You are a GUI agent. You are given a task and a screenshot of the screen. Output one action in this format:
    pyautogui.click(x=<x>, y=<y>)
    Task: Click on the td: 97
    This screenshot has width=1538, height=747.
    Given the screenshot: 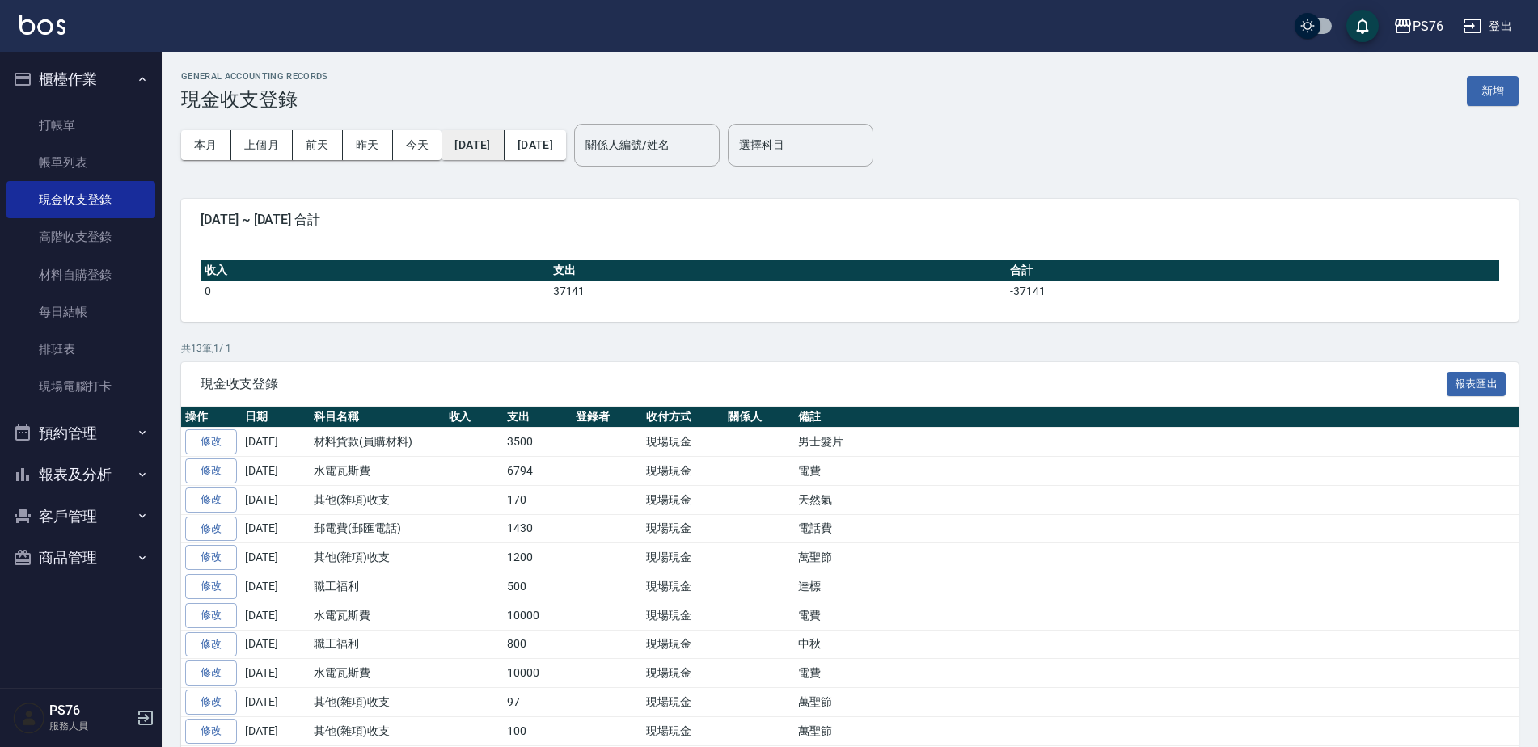 What is the action you would take?
    pyautogui.click(x=537, y=702)
    